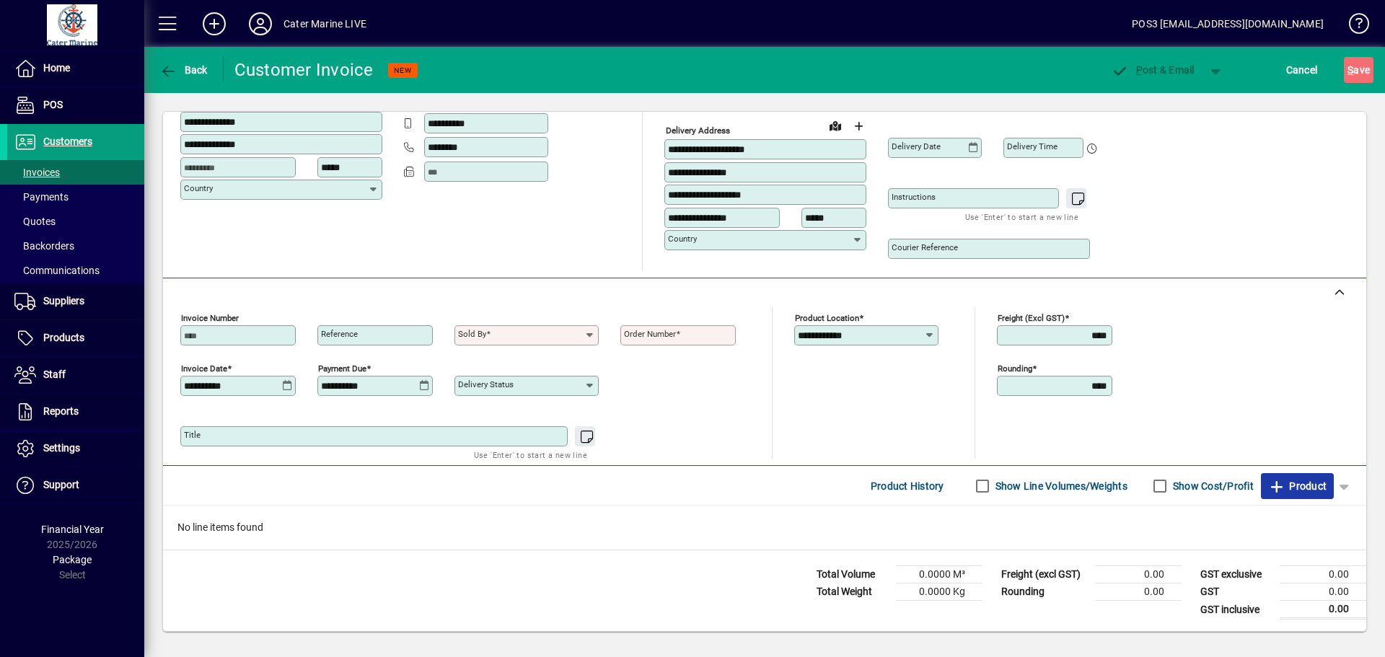 This screenshot has height=657, width=1385. Describe the element at coordinates (76, 338) in the screenshot. I see `a: Products` at that location.